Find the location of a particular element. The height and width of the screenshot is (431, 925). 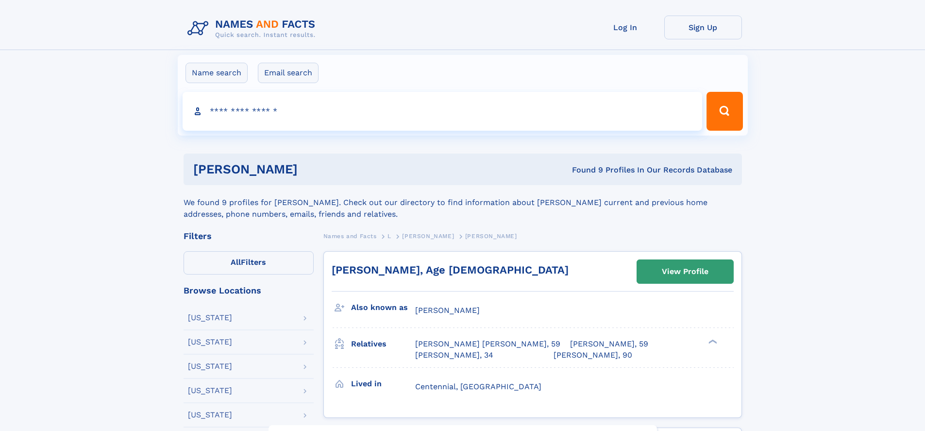

span: L is located at coordinates (389, 236).